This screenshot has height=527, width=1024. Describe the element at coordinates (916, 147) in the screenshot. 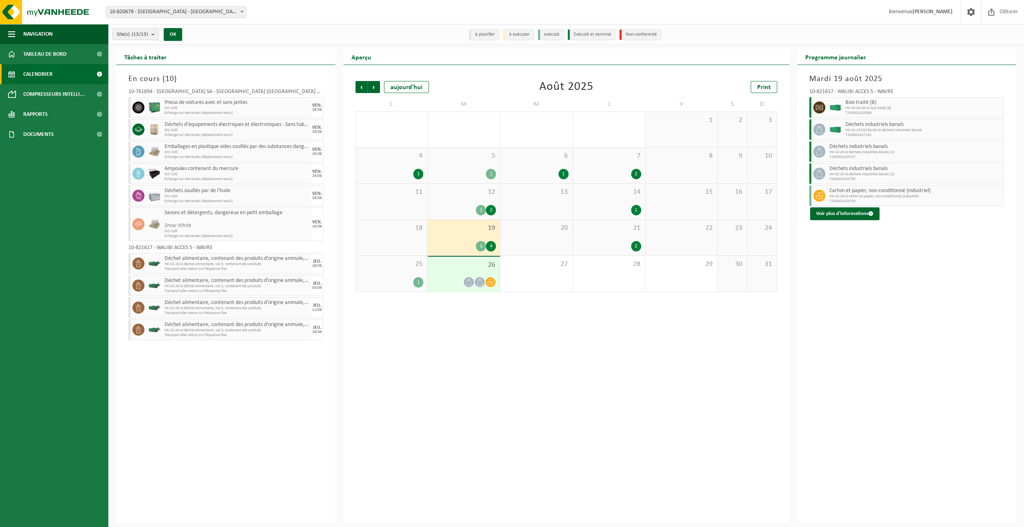

I see `span: Déchets industriels banals` at that location.